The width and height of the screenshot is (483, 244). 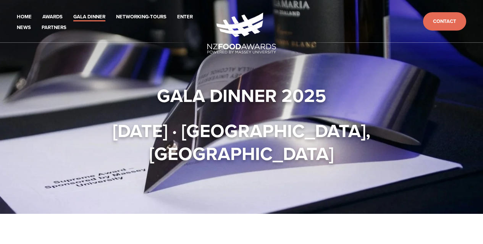 I want to click on a: Networking-Tours, so click(x=141, y=17).